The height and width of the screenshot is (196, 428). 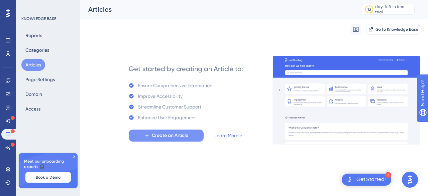 What do you see at coordinates (39, 19) in the screenshot?
I see `div: KNOWLEDGE BASE` at bounding box center [39, 19].